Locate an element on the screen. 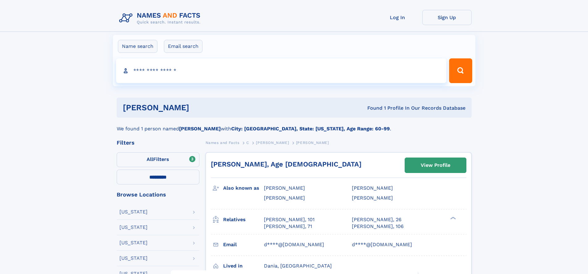 This screenshot has width=588, height=274. div: View Profile is located at coordinates (435, 165).